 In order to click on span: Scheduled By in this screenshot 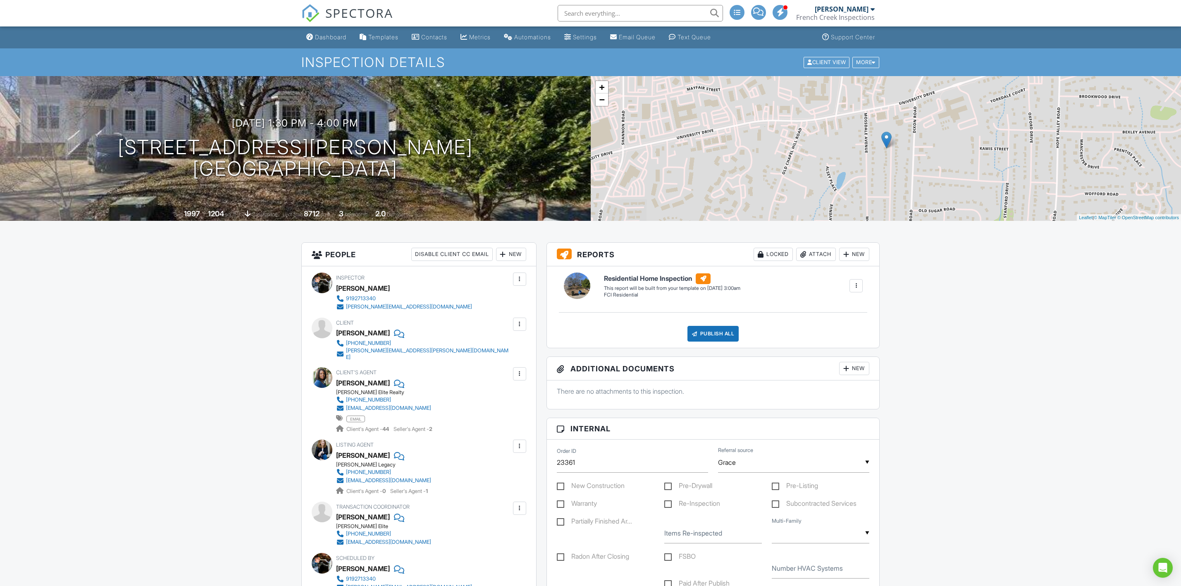, I will do `click(355, 558)`.